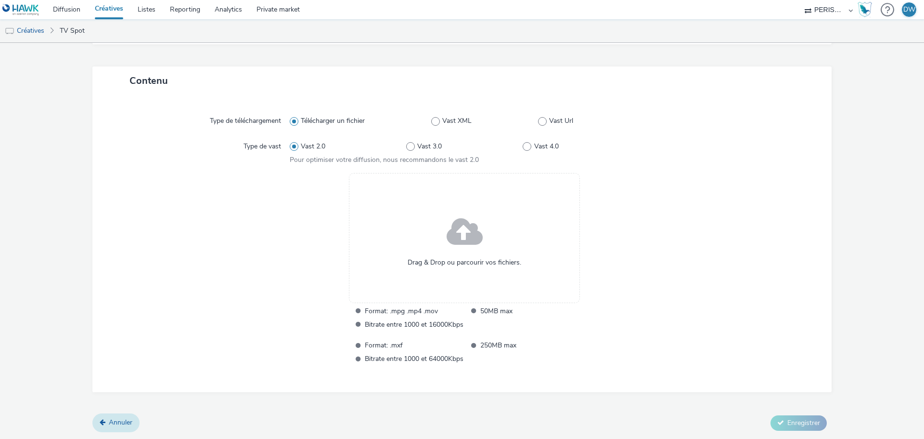 This screenshot has width=924, height=439. What do you see at coordinates (246, 119) in the screenshot?
I see `label: Type de téléchargement` at bounding box center [246, 119].